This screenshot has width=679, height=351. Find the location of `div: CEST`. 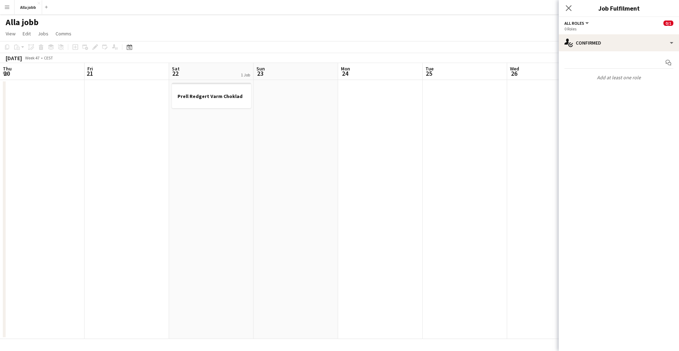

div: CEST is located at coordinates (48, 58).